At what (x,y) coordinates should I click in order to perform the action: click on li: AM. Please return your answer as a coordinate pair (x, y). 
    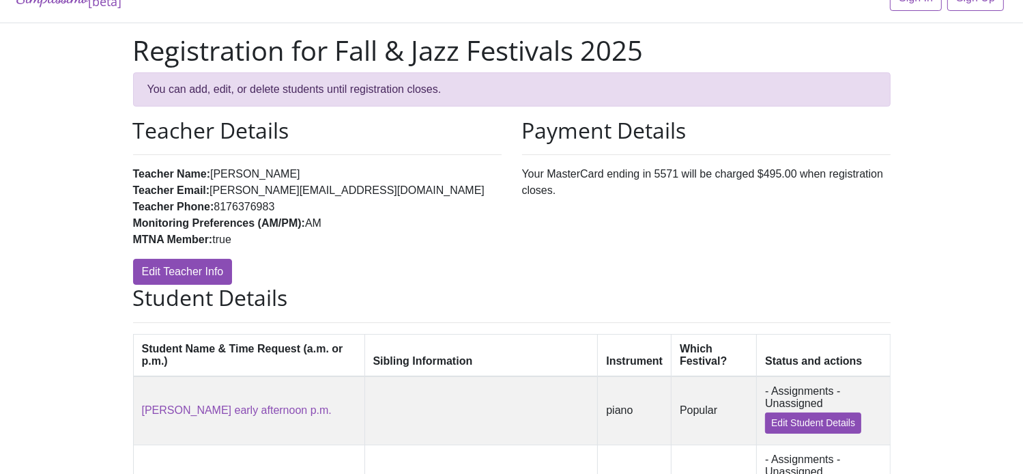
    Looking at the image, I should click on (317, 223).